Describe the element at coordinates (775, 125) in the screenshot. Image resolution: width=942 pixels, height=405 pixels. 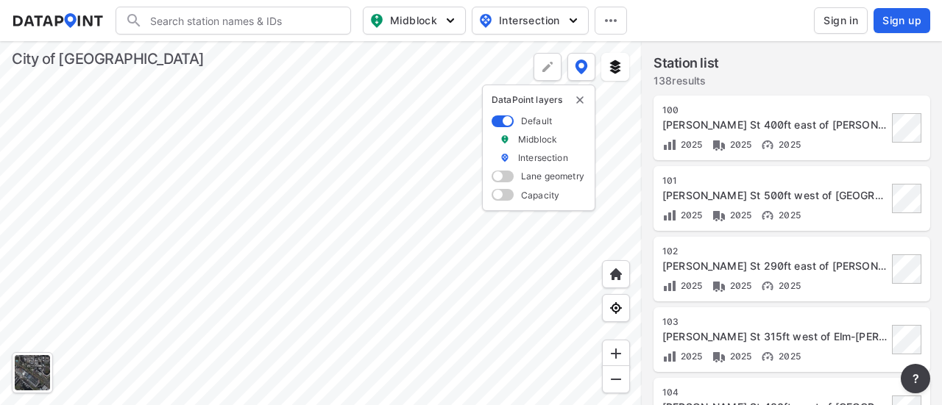
I see `div: Terrell St 400ft east of Randleman Rd` at that location.